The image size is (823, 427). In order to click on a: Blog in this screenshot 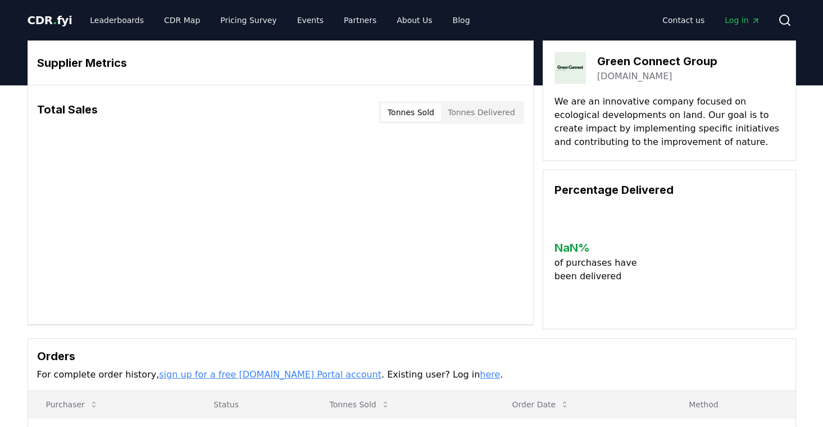, I will do `click(461, 20)`.